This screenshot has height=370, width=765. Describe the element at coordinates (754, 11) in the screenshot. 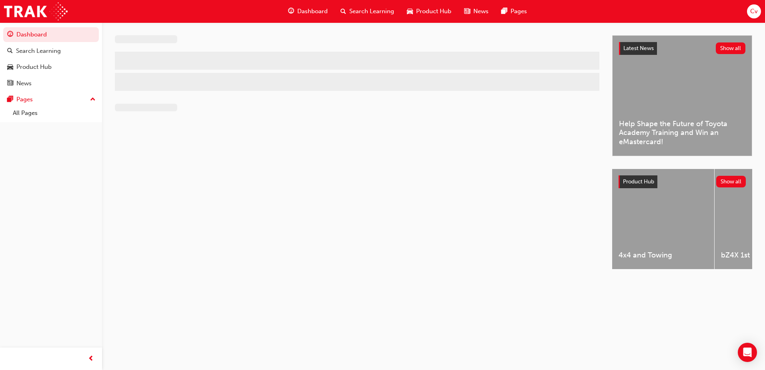

I see `span: Cv` at that location.